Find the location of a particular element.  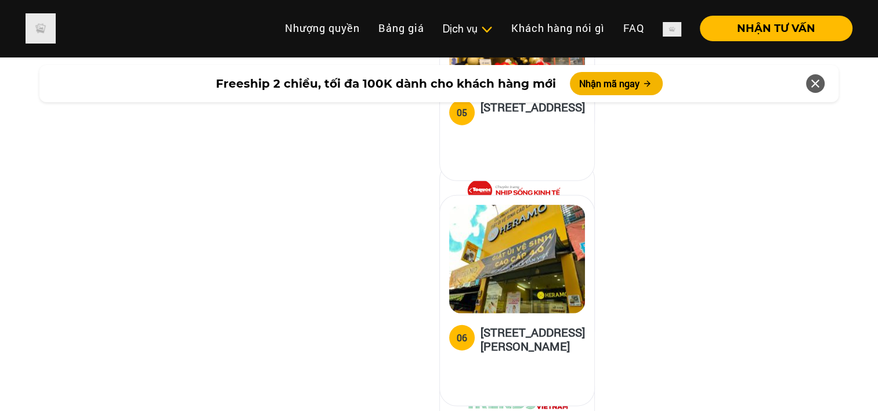

a: Bảng giá is located at coordinates (401, 28).